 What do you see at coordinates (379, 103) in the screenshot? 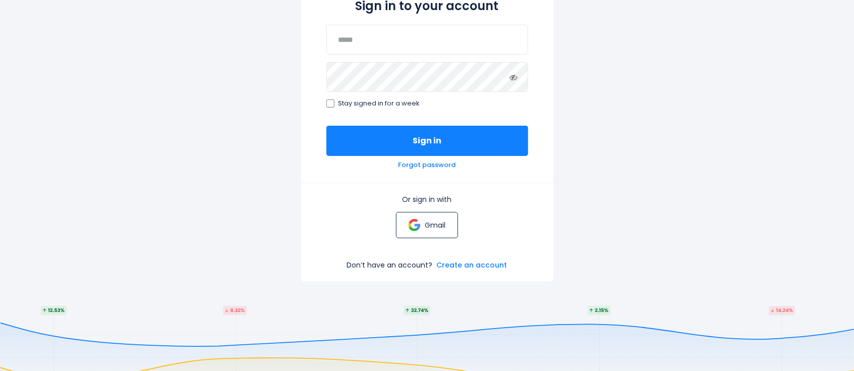
I see `span: Stay signed in for a week` at bounding box center [379, 103].